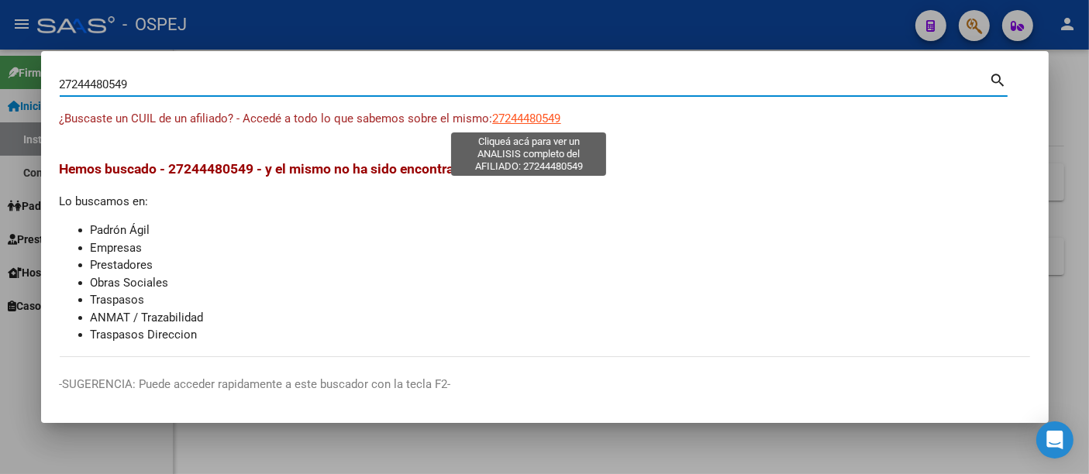 This screenshot has width=1089, height=474. I want to click on div: Lo buscamos en:, so click(545, 251).